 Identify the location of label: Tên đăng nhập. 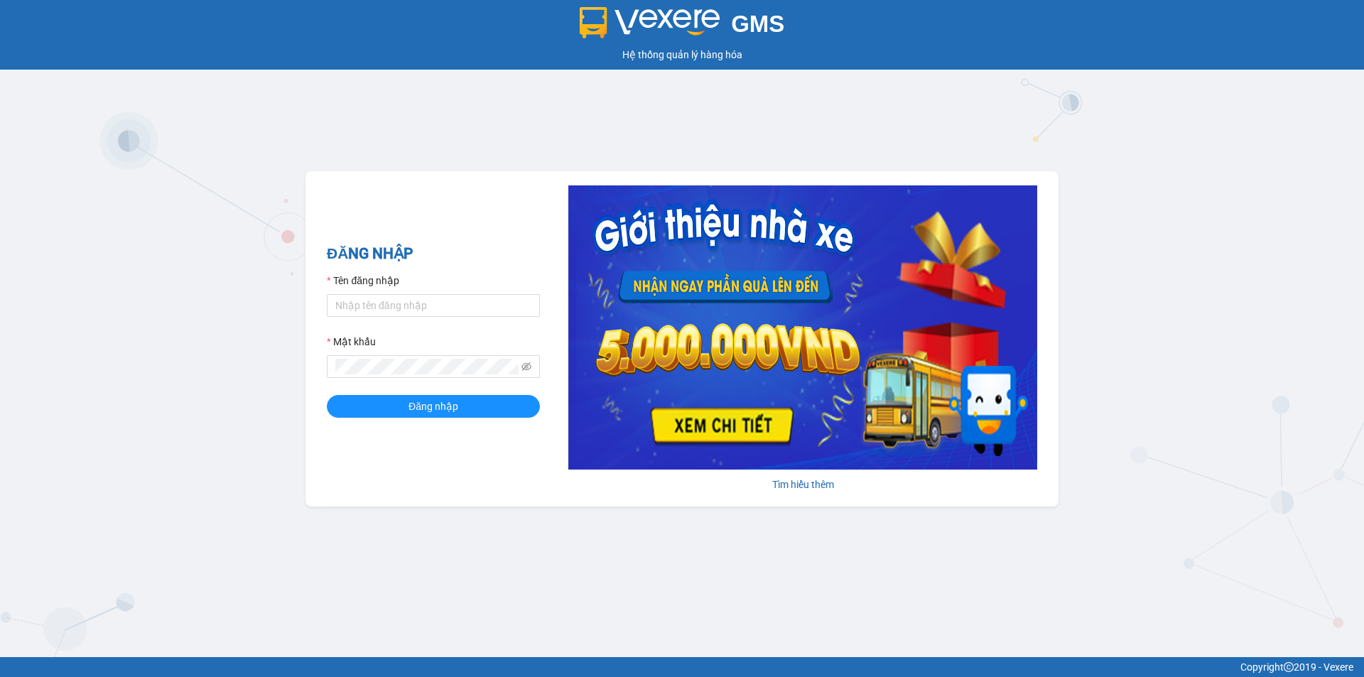
(363, 281).